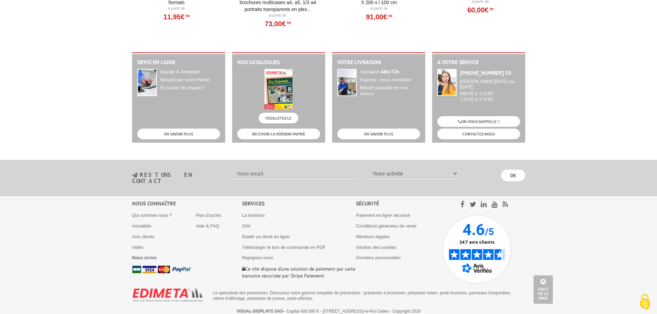  I want to click on input: Votre email, so click(295, 173).